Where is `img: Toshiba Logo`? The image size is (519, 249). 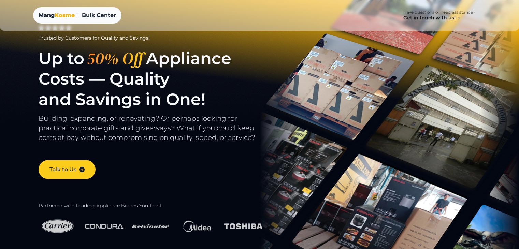 img: Toshiba Logo is located at coordinates (243, 226).